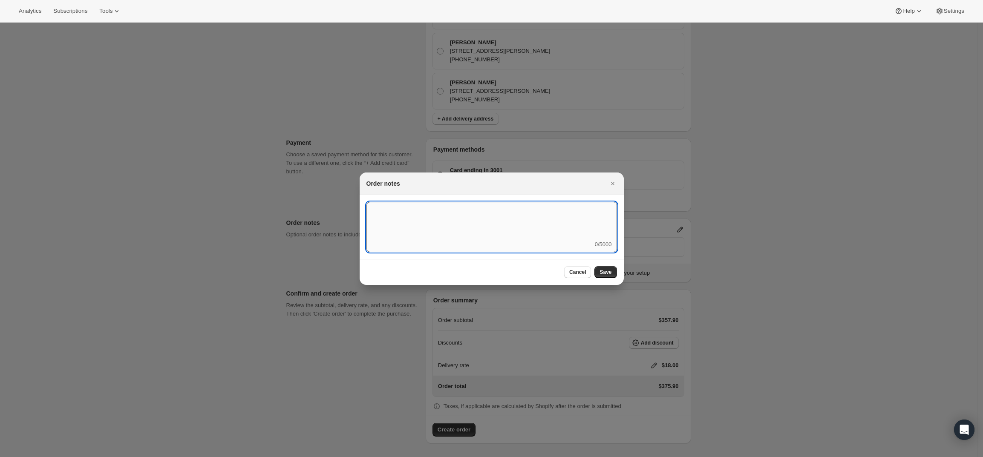 Image resolution: width=983 pixels, height=457 pixels. Describe the element at coordinates (30, 11) in the screenshot. I see `button: Analytics` at that location.